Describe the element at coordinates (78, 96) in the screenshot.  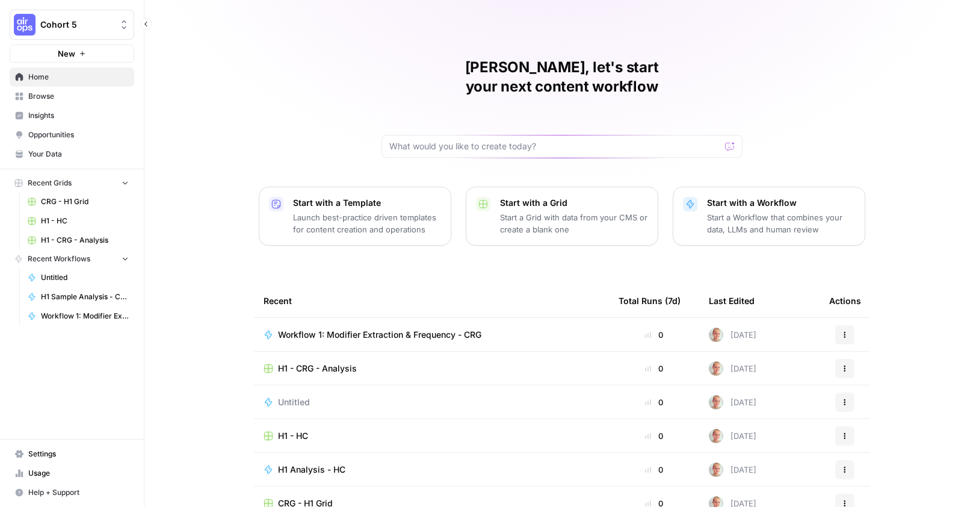
I see `span: Browse` at that location.